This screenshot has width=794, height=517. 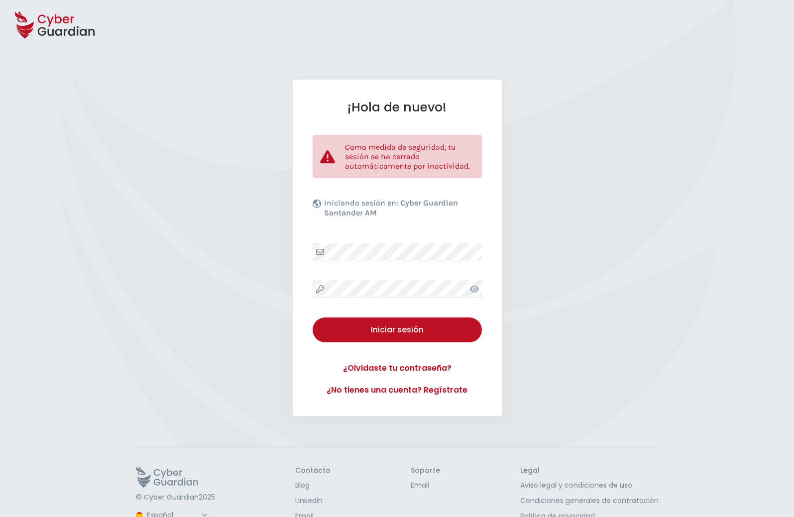 I want to click on button: Iniciar sesión, so click(x=397, y=330).